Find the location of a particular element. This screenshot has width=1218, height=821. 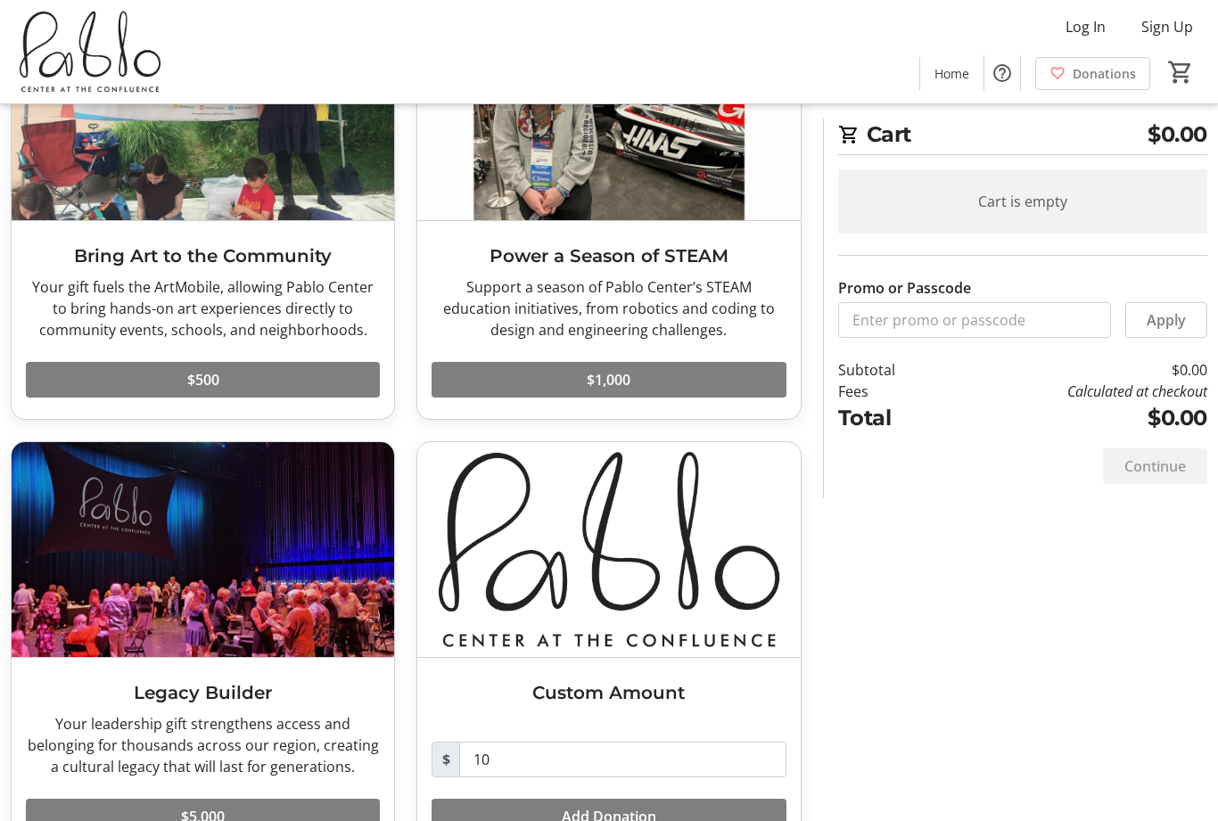

button: Help is located at coordinates (1002, 73).